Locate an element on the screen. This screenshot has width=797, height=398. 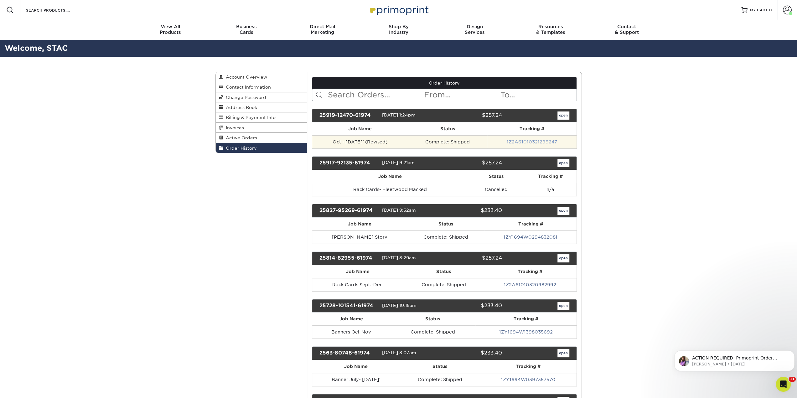
span: 0 is located at coordinates (770, 10).